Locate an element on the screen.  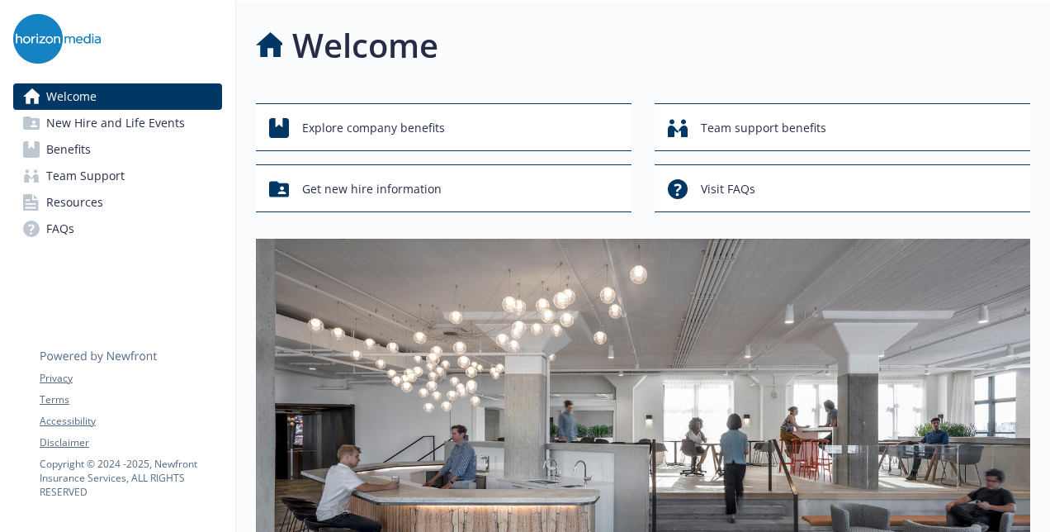
button: Explore company benefits is located at coordinates (443, 127).